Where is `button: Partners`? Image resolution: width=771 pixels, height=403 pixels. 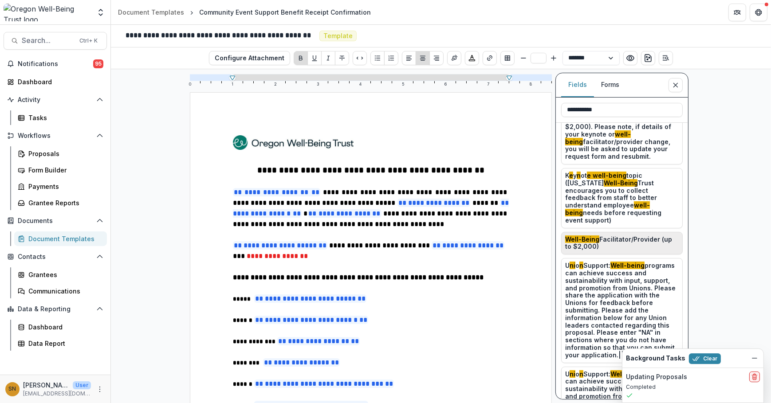
button: Partners is located at coordinates (737, 12).